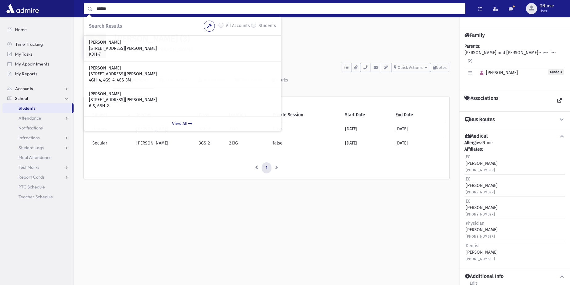  What do you see at coordinates (480, 120) in the screenshot?
I see `h4: Bus Routes` at bounding box center [480, 120].